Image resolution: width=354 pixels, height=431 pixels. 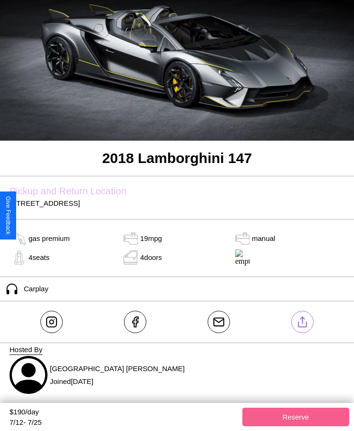 What do you see at coordinates (177, 191) in the screenshot?
I see `label: Pickup and Return Location` at bounding box center [177, 191].